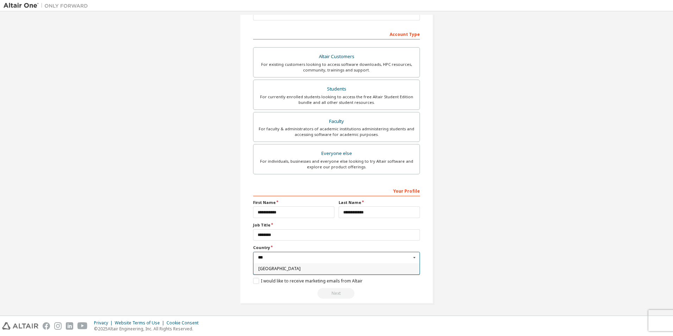 The image size is (673, 336). Describe the element at coordinates (185, 323) in the screenshot. I see `div: Cookie Consent` at that location.